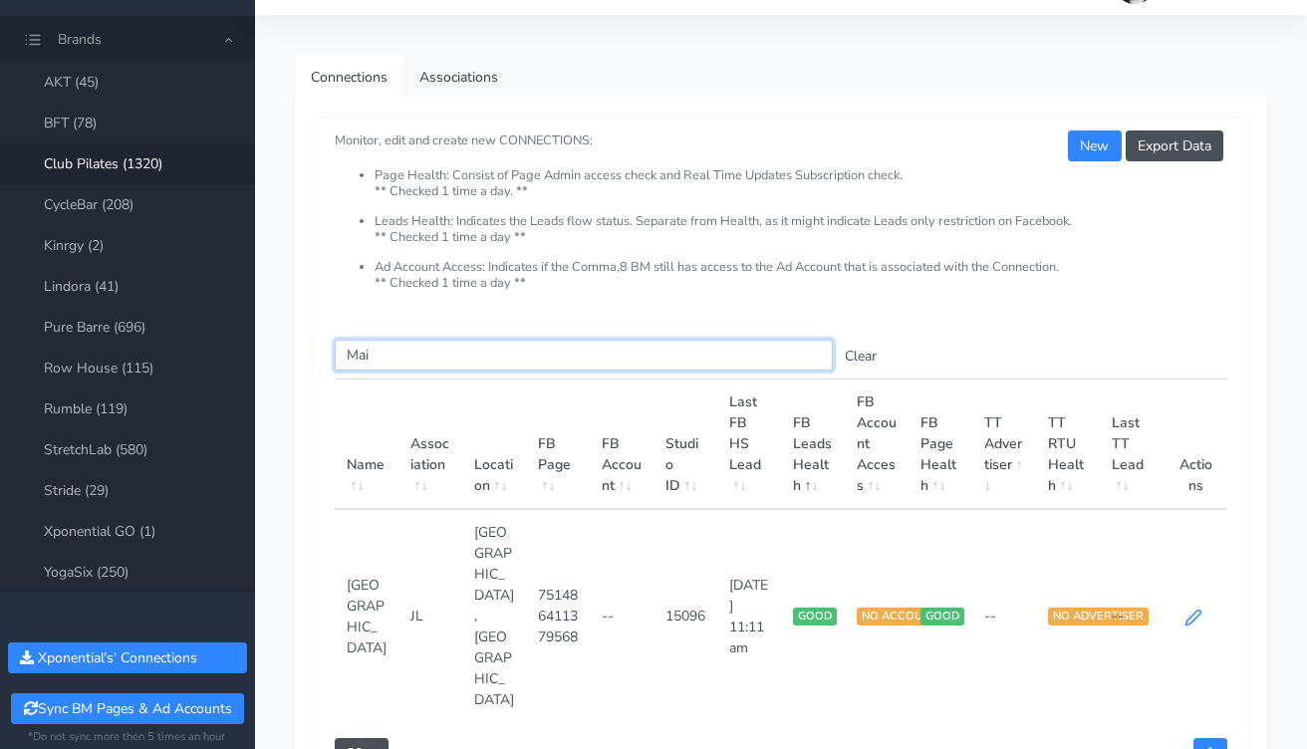 Image resolution: width=1307 pixels, height=749 pixels. Describe the element at coordinates (749, 444) in the screenshot. I see `th: Last FB HS Lead` at that location.